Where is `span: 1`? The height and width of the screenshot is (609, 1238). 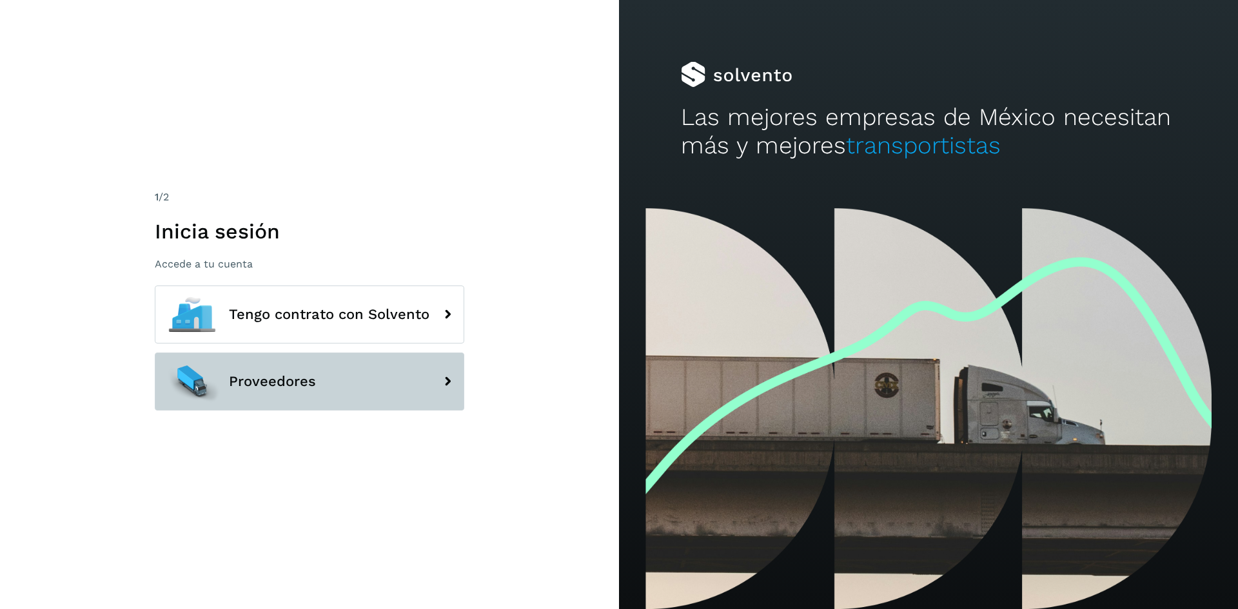 span: 1 is located at coordinates (157, 197).